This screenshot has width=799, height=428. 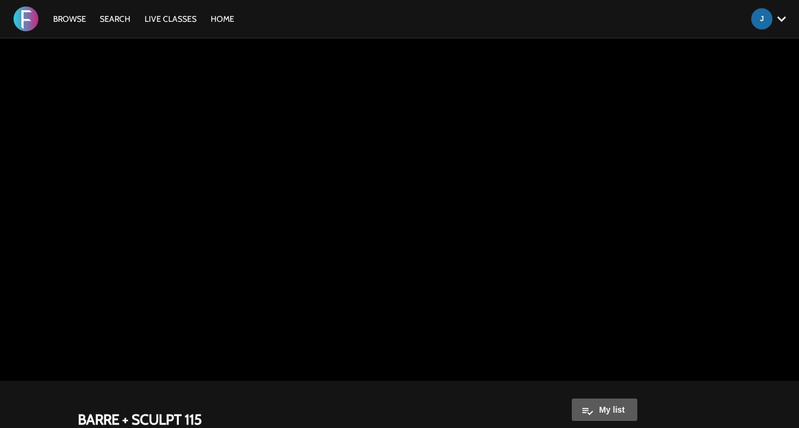 I want to click on a: HOME, so click(x=222, y=19).